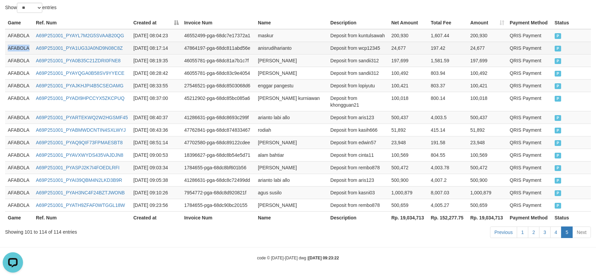  What do you see at coordinates (581, 232) in the screenshot?
I see `a: Next` at bounding box center [581, 232].